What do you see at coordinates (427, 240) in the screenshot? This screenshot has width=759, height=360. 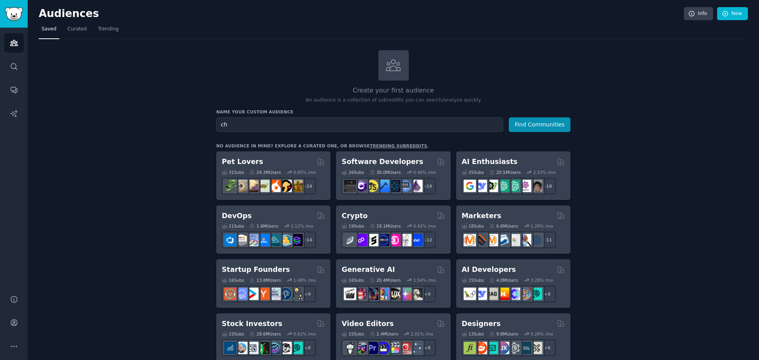 I see `div: + 12` at bounding box center [427, 240].